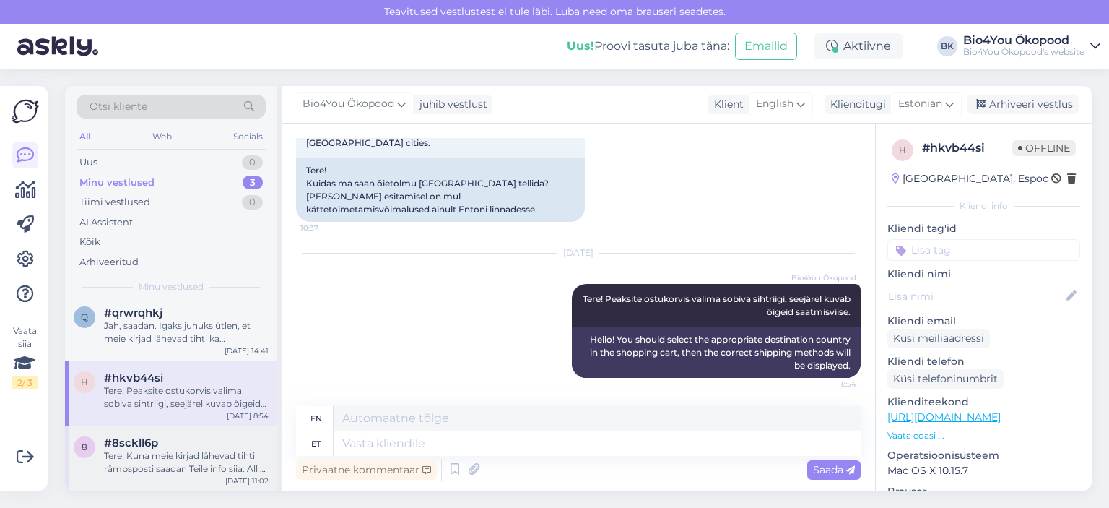 The height and width of the screenshot is (508, 1109). I want to click on div: Hello! You should select the appropriate destination country in the shopping cart, then the corre..., so click(716, 352).